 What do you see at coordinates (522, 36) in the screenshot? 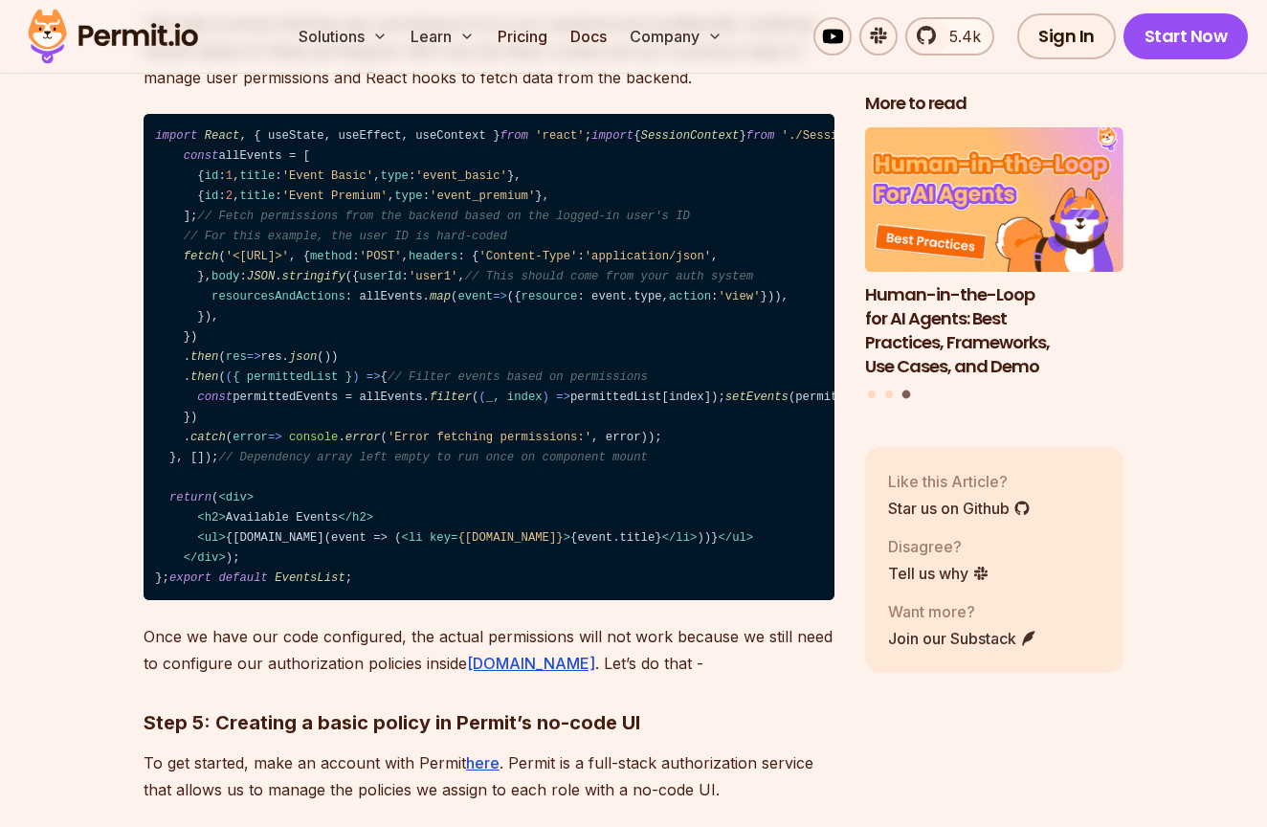
I see `a: Pricing` at bounding box center [522, 36].